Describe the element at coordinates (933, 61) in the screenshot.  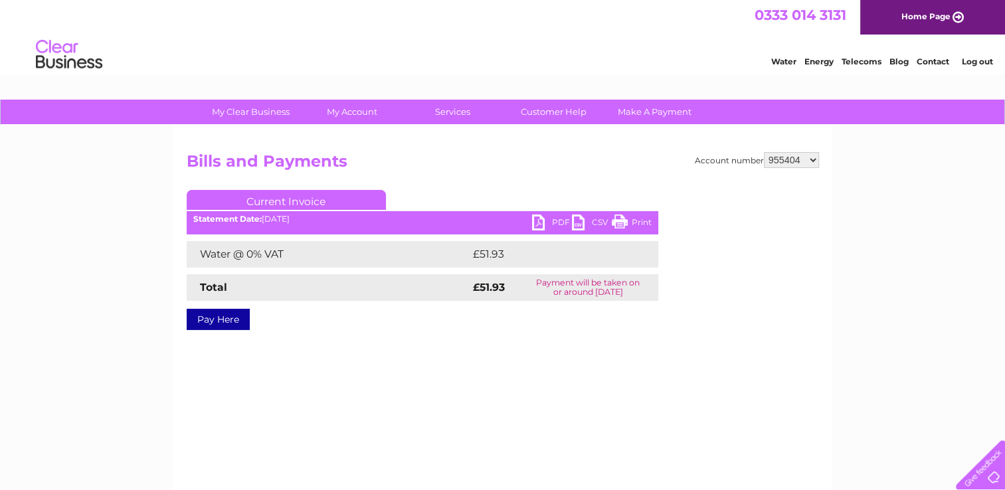
I see `a: Contact` at that location.